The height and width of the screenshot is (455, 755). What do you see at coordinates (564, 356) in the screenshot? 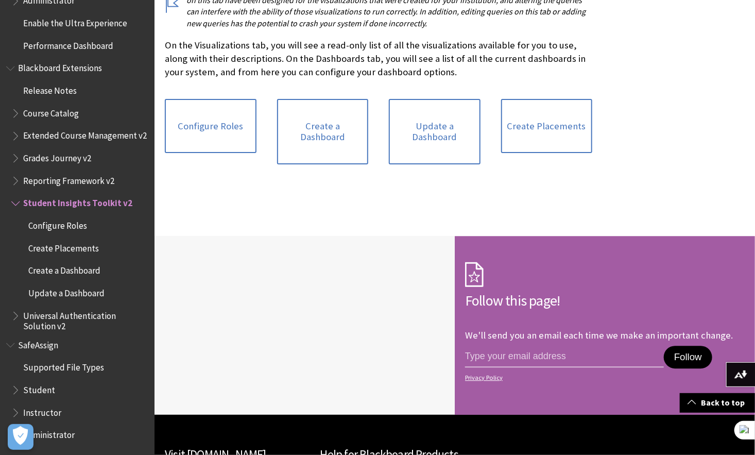
I see `input: email address` at bounding box center [564, 356].